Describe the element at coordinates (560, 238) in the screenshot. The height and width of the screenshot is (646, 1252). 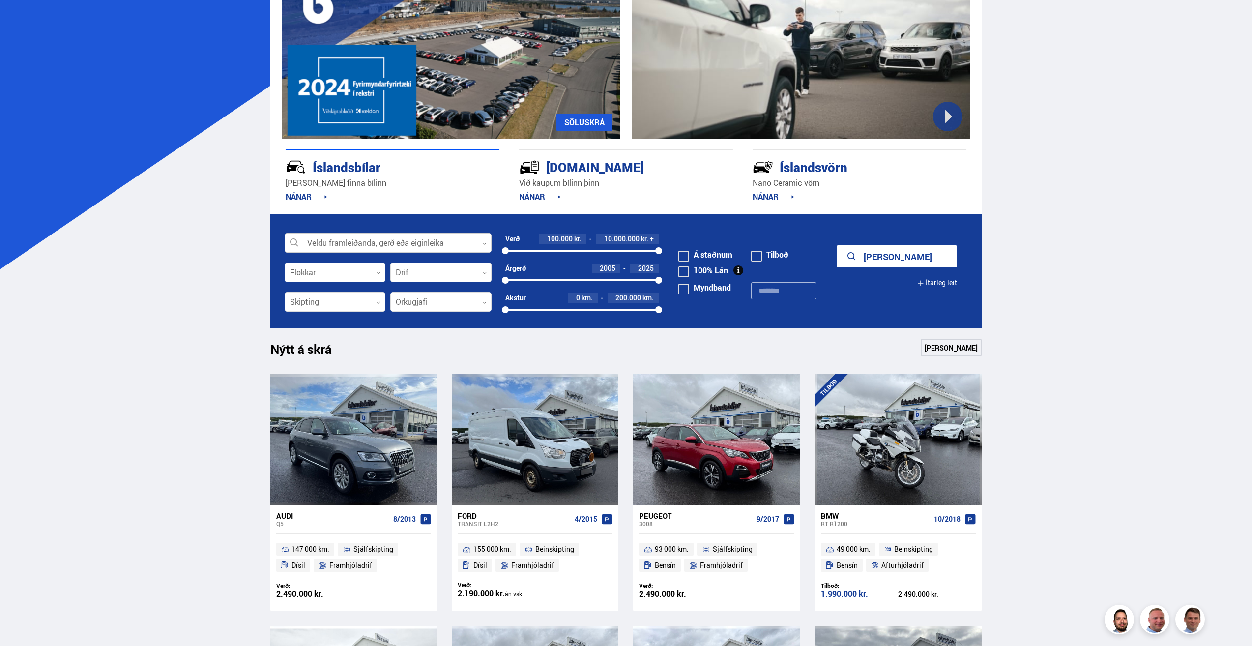
I see `span: 100.000` at that location.